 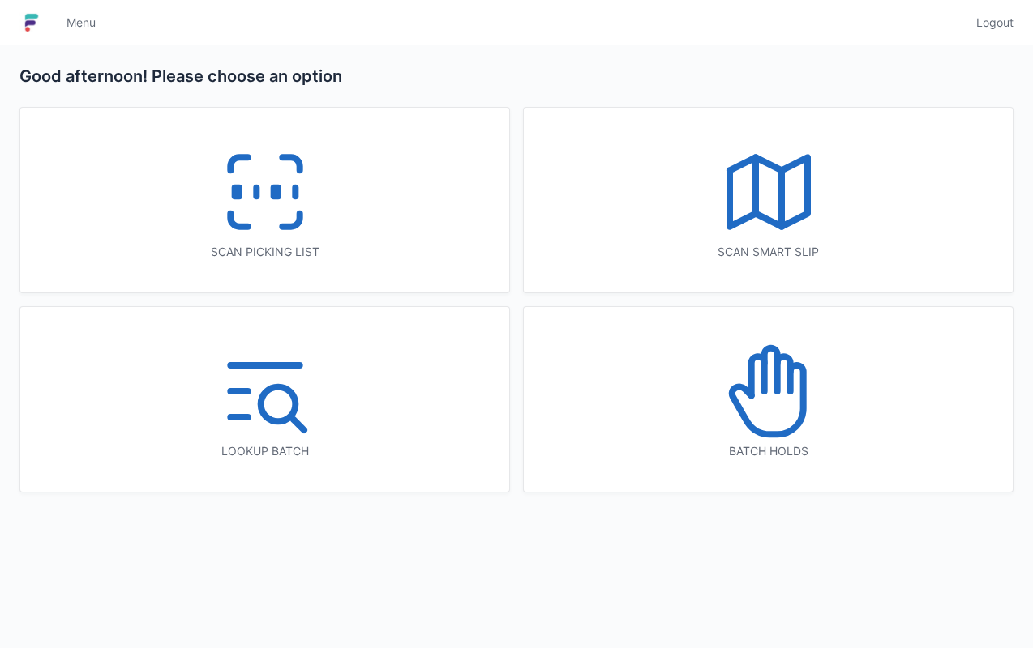 I want to click on a: Menu, so click(x=81, y=23).